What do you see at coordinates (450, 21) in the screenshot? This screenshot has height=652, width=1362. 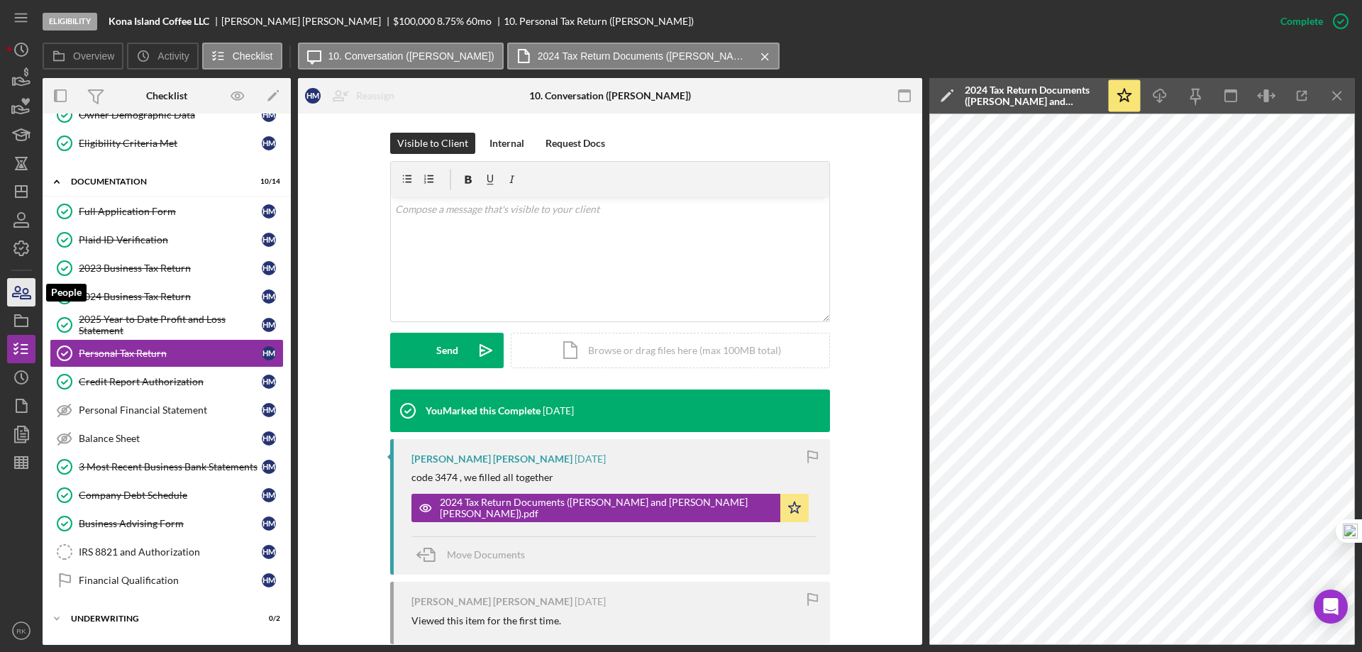 I see `div: 8.75 %` at bounding box center [450, 21].